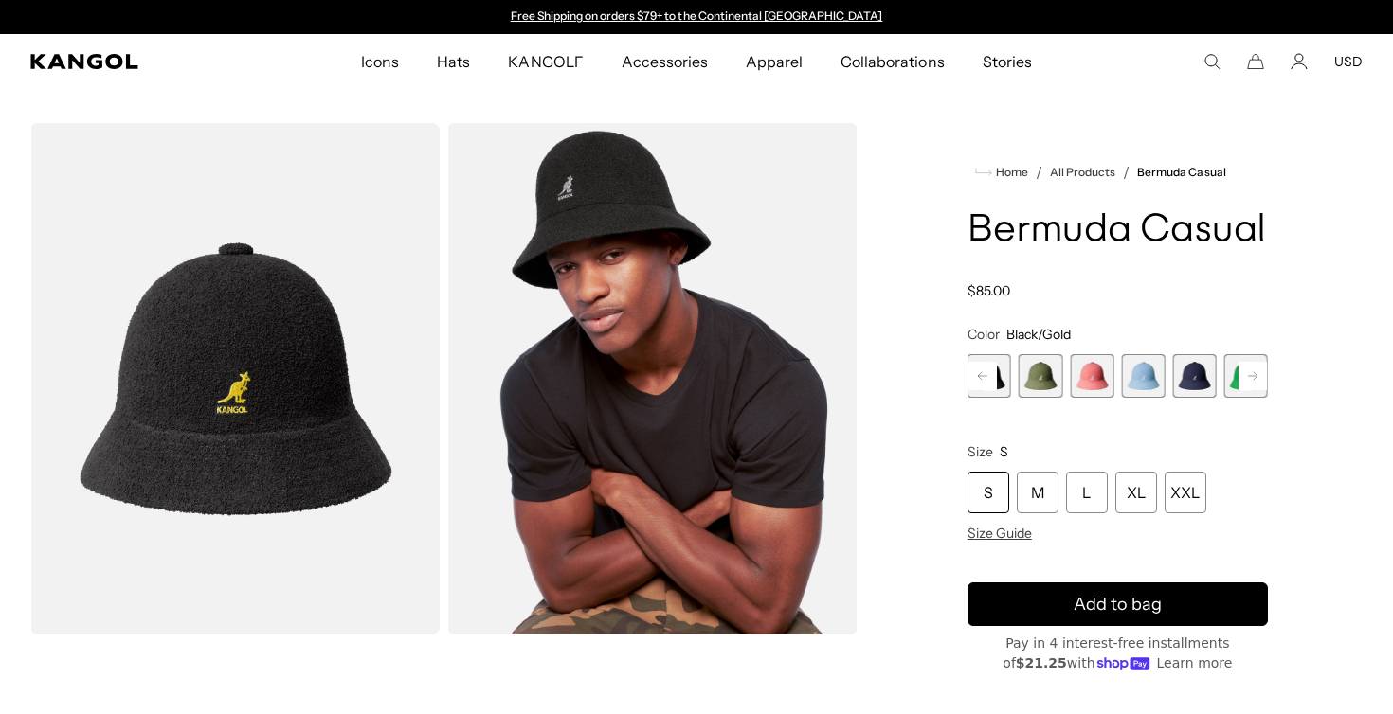 The height and width of the screenshot is (714, 1393). I want to click on span: Collaborations, so click(892, 62).